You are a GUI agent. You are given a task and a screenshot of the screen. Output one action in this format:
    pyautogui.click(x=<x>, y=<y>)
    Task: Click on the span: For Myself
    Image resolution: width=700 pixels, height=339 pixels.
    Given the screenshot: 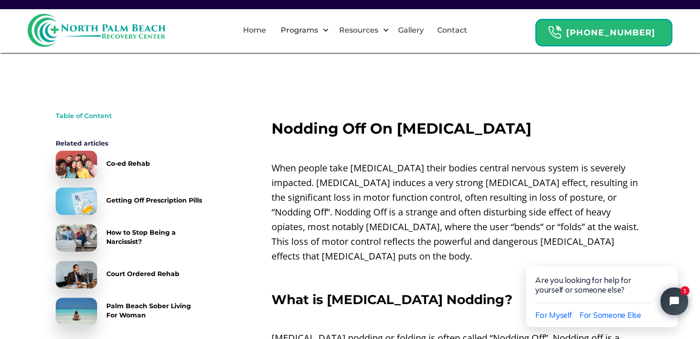 What is the action you would take?
    pyautogui.click(x=47, y=77)
    